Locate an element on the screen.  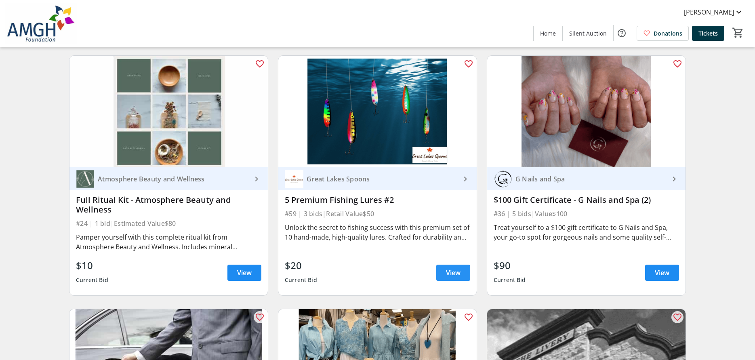
div: $90 is located at coordinates (510, 266).